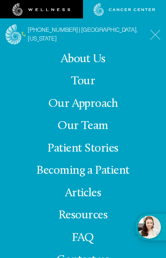 The height and width of the screenshot is (258, 166). I want to click on a: Our Team, so click(83, 126).